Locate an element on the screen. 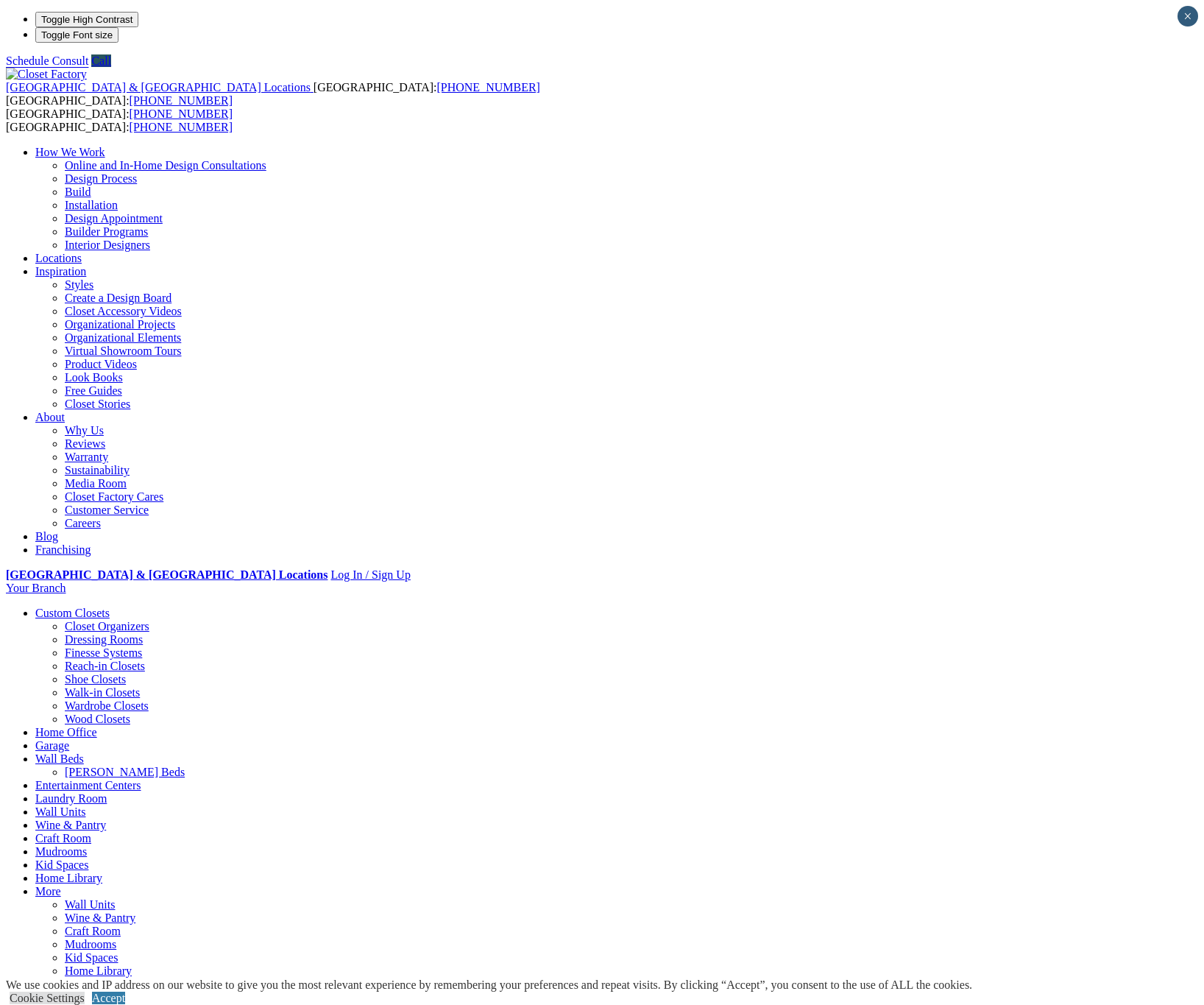 The height and width of the screenshot is (1005, 1204). a: Create a Design Board is located at coordinates (118, 297).